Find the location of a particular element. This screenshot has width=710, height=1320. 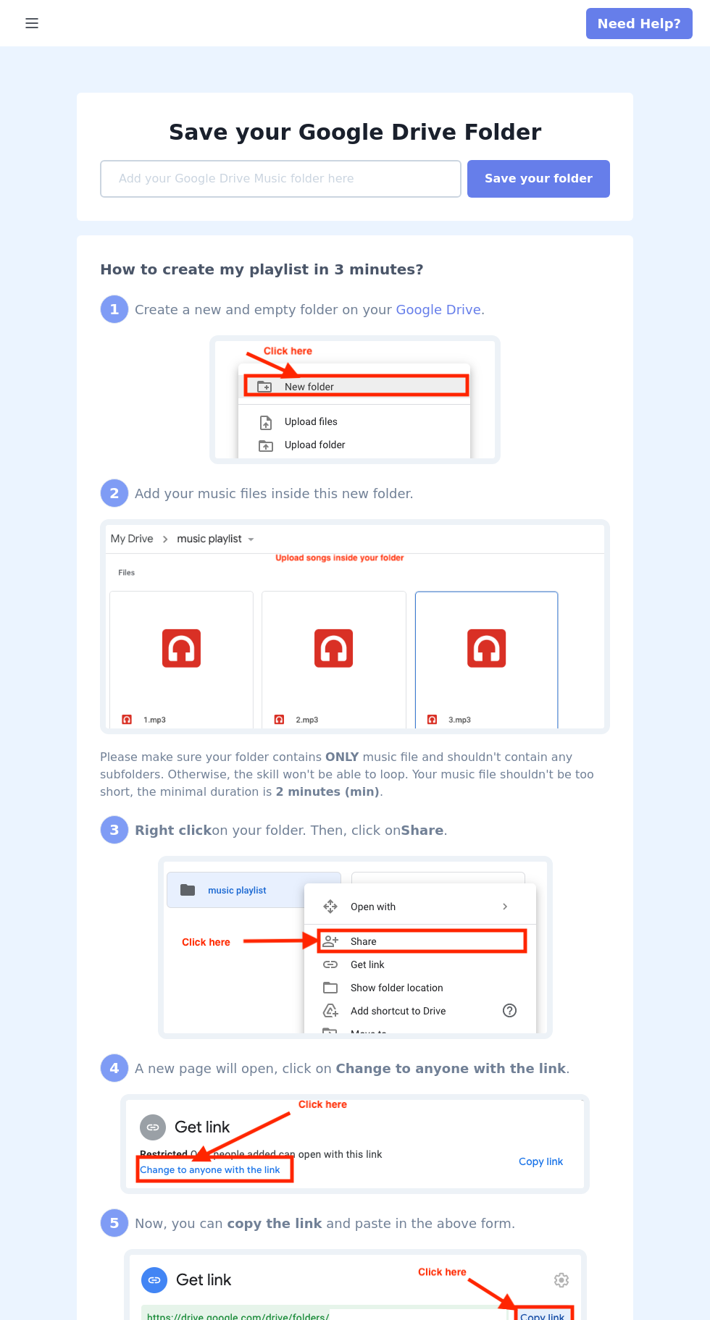

a: Need Help? is located at coordinates (639, 24).